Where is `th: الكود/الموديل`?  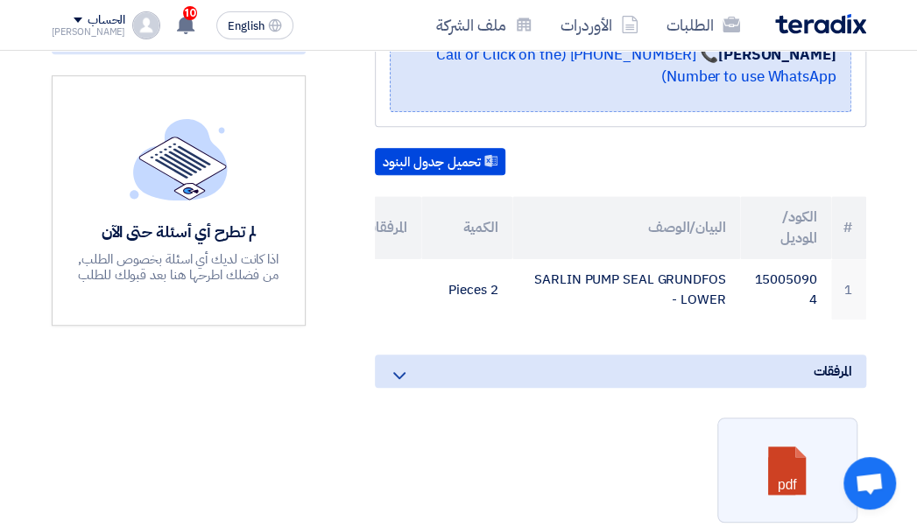 th: الكود/الموديل is located at coordinates (785, 228).